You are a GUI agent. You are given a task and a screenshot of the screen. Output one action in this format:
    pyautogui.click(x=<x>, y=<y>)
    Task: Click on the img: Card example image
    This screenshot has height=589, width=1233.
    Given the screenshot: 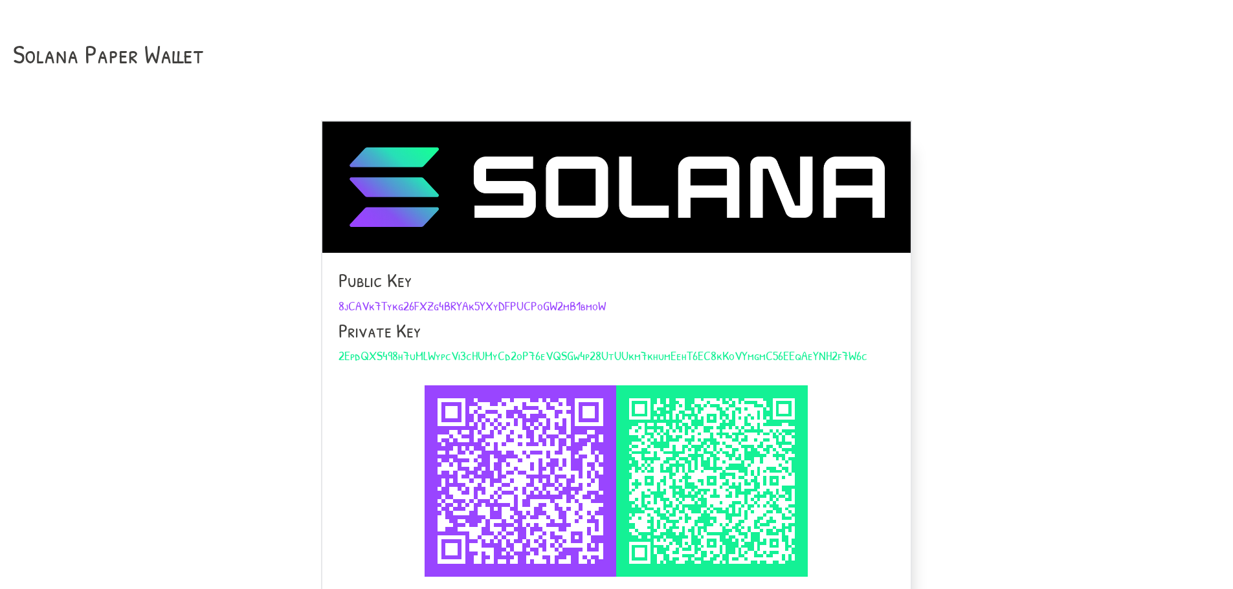 What is the action you would take?
    pyautogui.click(x=616, y=187)
    